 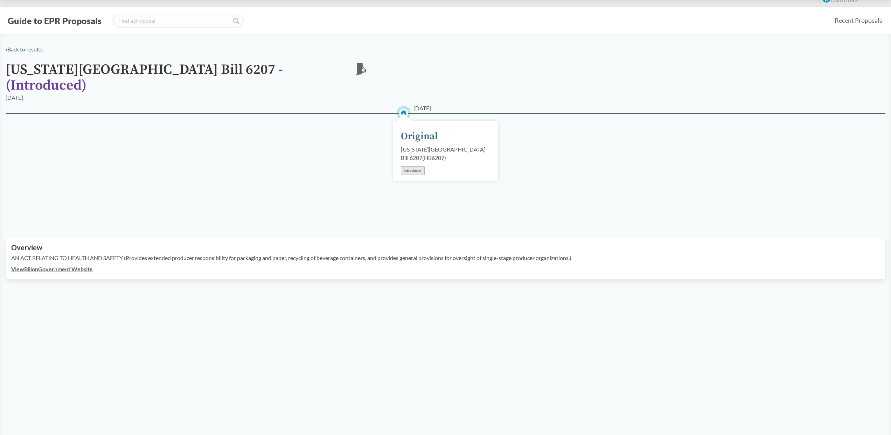 I want to click on div: Introduced, so click(x=413, y=170).